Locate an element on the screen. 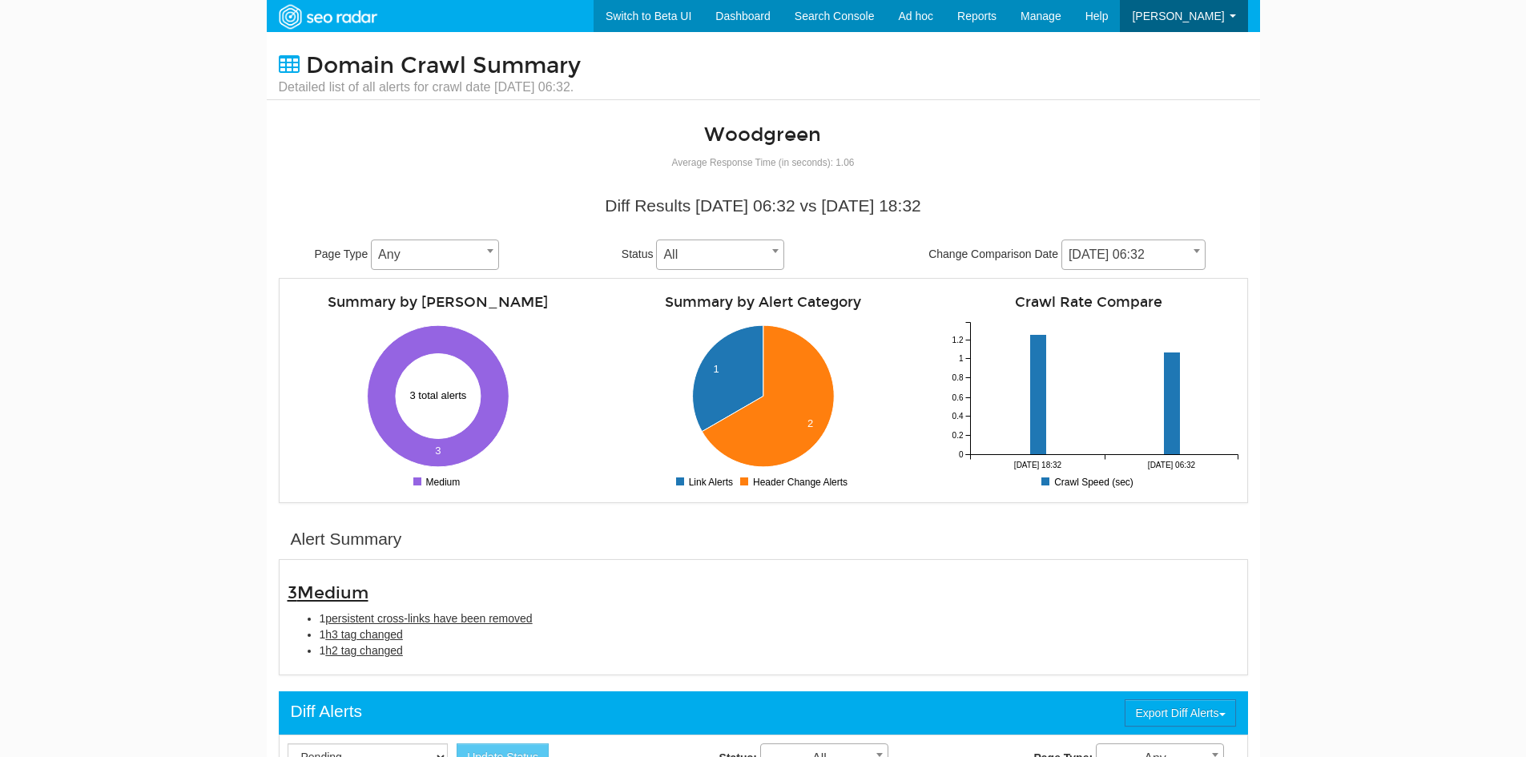  span: Any is located at coordinates (435, 255).